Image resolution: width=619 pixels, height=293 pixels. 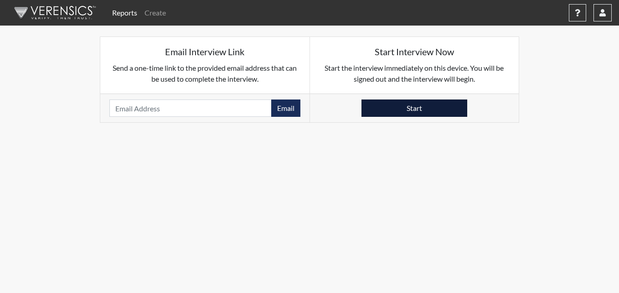 What do you see at coordinates (155, 13) in the screenshot?
I see `a: Create` at bounding box center [155, 13].